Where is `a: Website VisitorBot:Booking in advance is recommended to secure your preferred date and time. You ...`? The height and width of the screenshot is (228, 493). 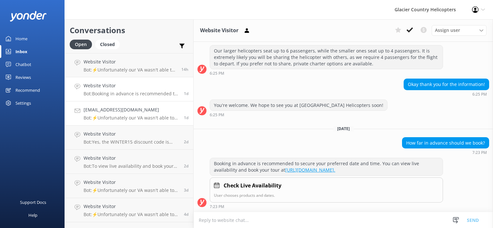 a: Website VisitorBot:Booking in advance is recommended to secure your preferred date and time. You ... is located at coordinates (129, 89).